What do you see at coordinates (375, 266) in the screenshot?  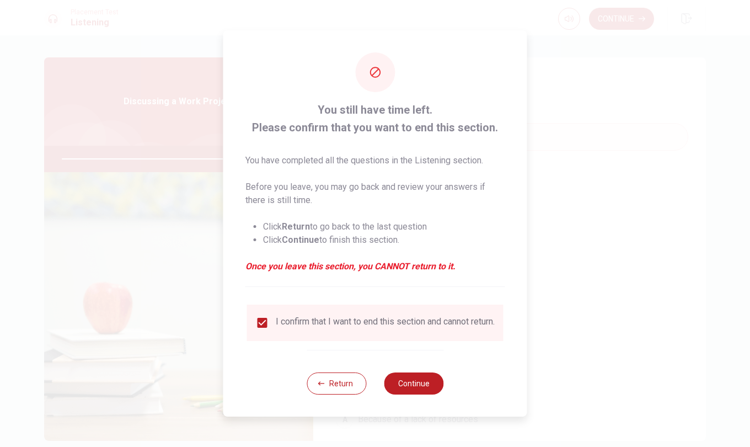 I see `em: Once you leave this section, you CANNOT return to it.` at bounding box center [375, 266].